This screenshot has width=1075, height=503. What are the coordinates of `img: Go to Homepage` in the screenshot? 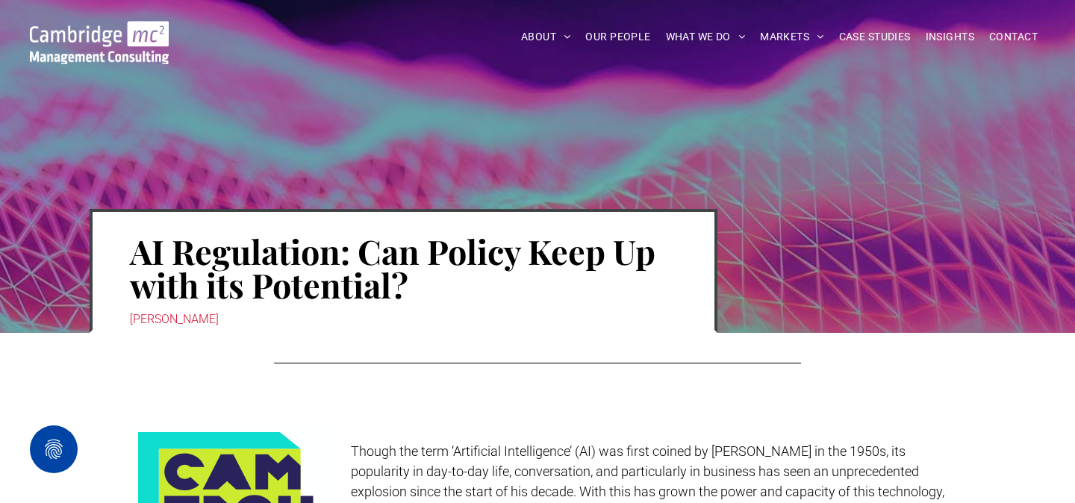 It's located at (99, 43).